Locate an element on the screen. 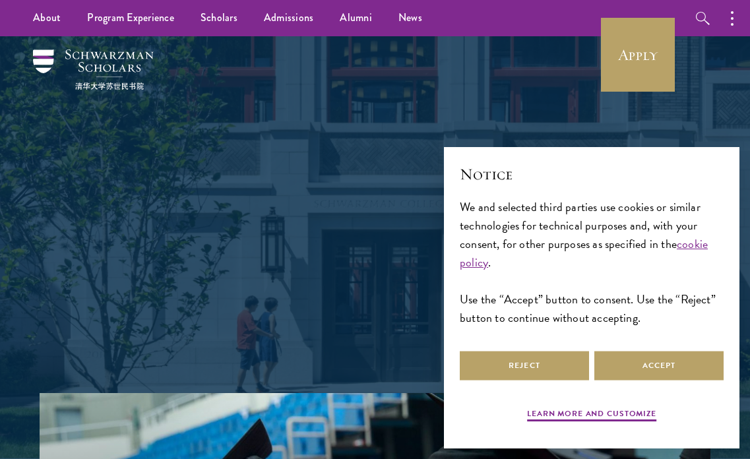 The width and height of the screenshot is (750, 459). img: Schwarzman Scholars is located at coordinates (93, 69).